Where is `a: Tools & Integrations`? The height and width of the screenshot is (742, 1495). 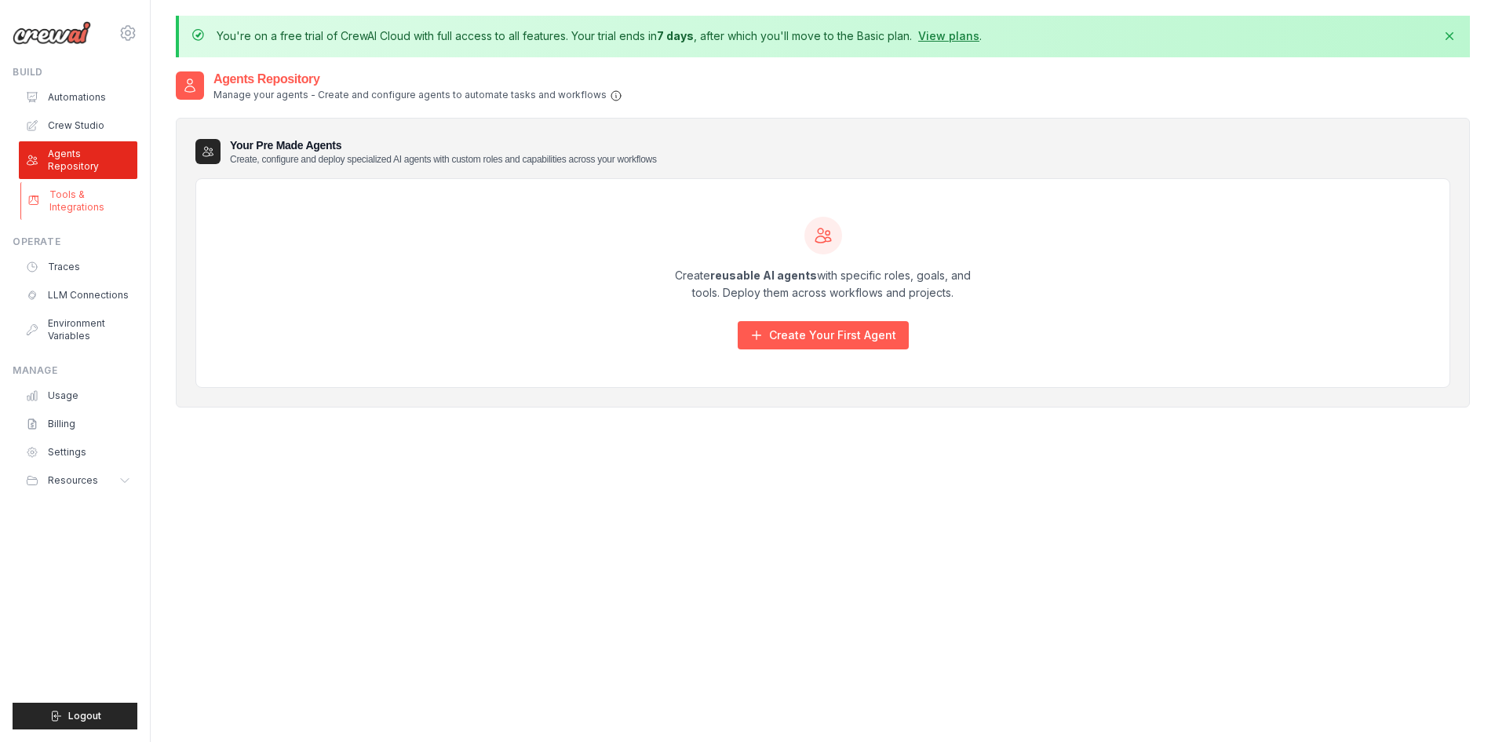 a: Tools & Integrations is located at coordinates (79, 201).